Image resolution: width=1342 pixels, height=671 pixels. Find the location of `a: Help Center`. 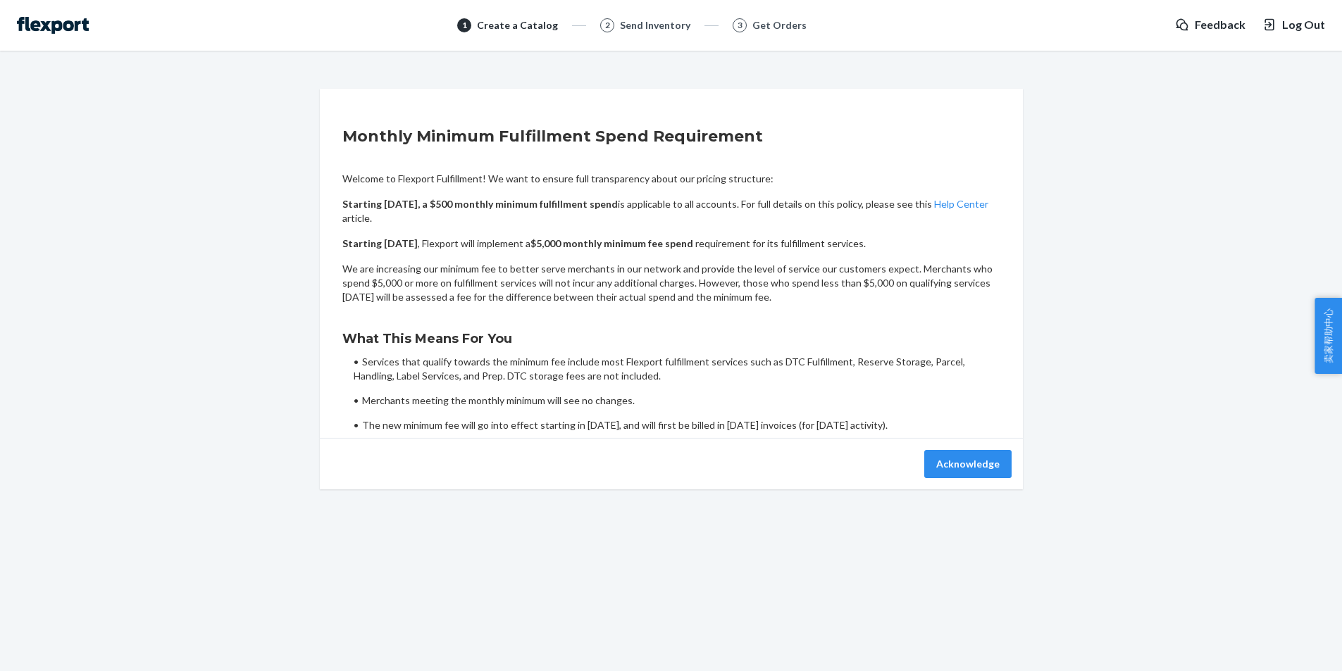

a: Help Center is located at coordinates (961, 204).